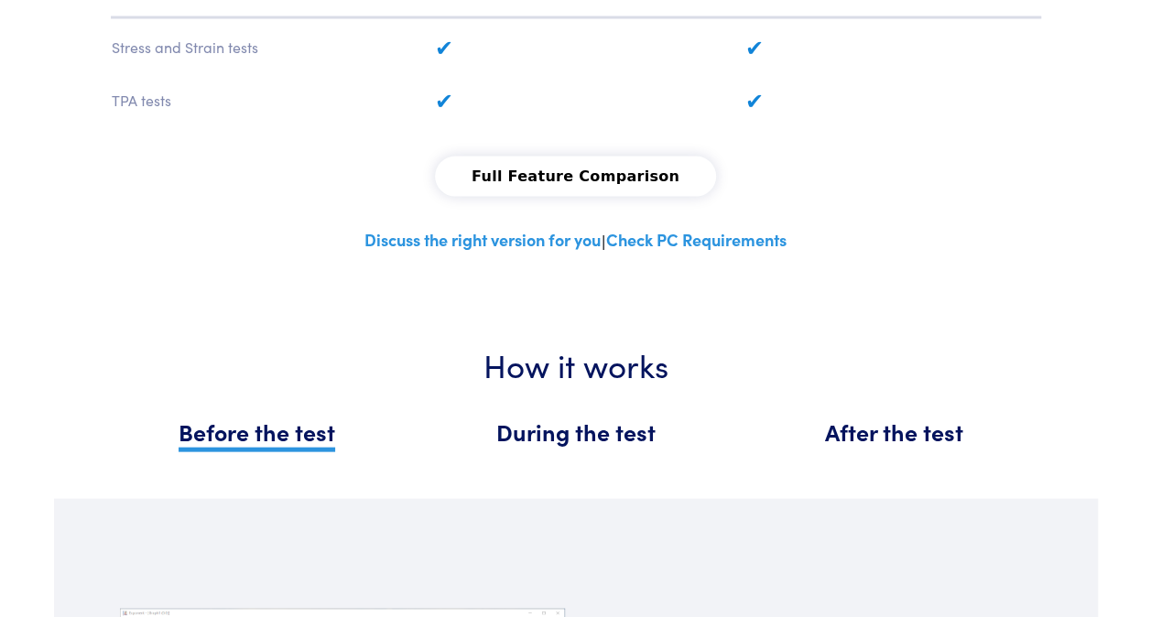 This screenshot has width=1151, height=617. Describe the element at coordinates (894, 431) in the screenshot. I see `span: After the test` at that location.